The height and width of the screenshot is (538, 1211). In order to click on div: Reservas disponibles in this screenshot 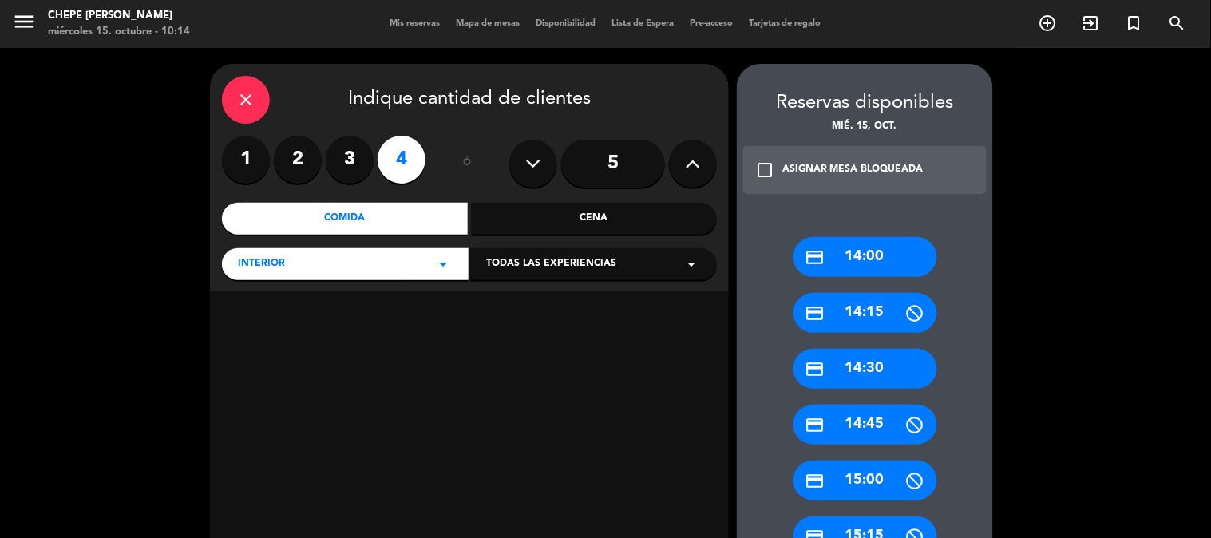, I will do `click(865, 103)`.